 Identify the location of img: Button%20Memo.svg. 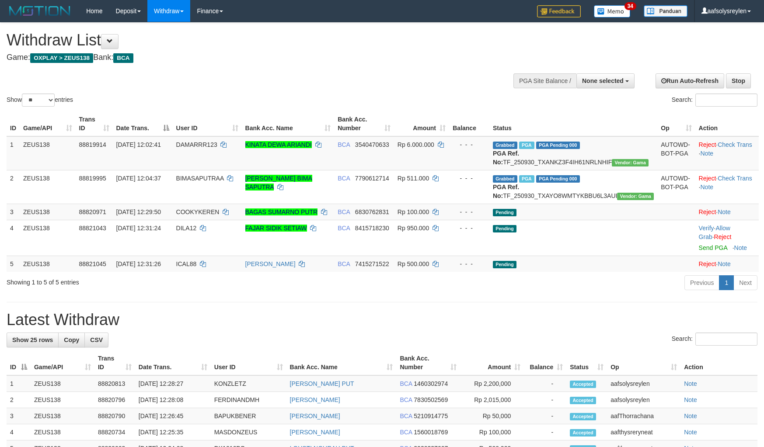
(612, 11).